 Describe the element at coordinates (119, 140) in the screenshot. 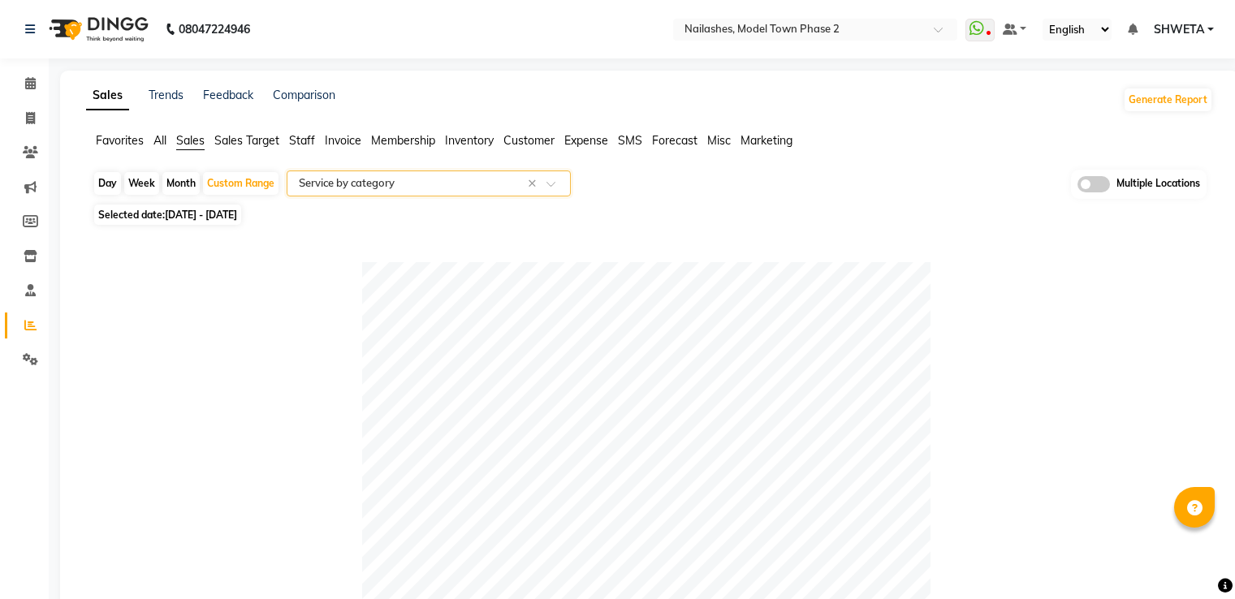

I see `span: Favorites` at that location.